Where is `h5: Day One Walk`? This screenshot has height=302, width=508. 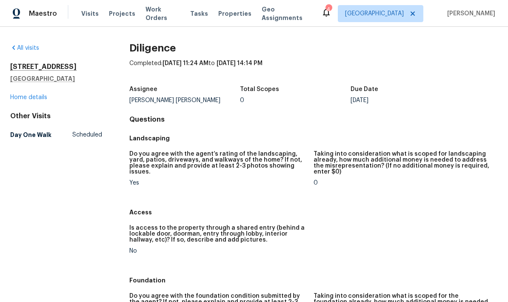
h5: Day One Walk is located at coordinates (31, 135).